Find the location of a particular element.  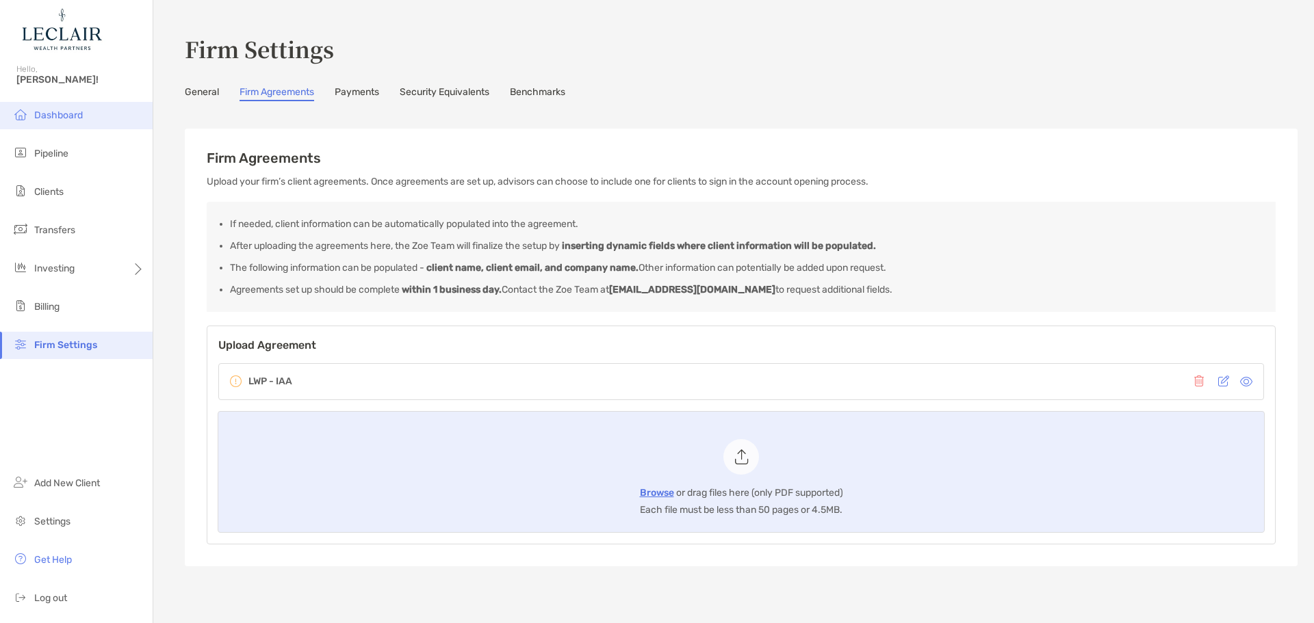

img: pipeline icon is located at coordinates (21, 153).